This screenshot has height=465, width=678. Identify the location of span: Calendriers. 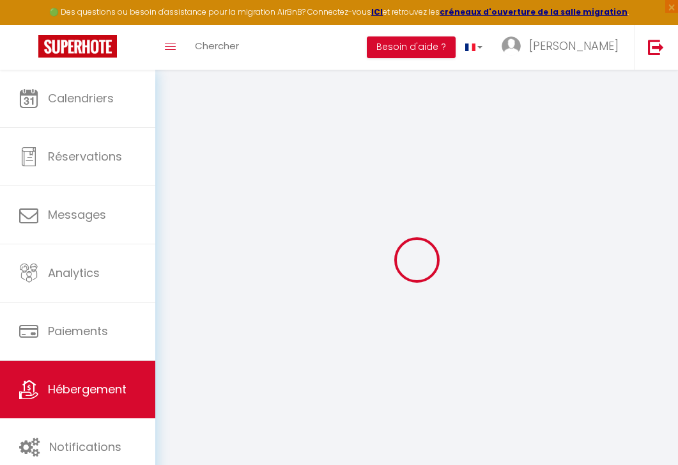
(81, 98).